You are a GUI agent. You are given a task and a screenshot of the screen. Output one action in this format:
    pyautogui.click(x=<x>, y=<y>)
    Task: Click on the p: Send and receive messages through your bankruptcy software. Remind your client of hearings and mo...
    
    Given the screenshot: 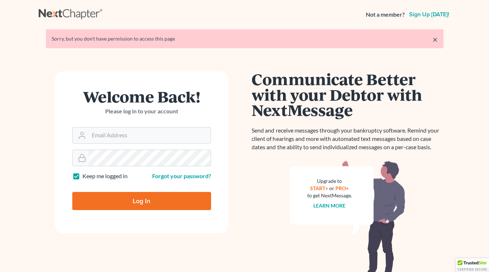 What is the action you would take?
    pyautogui.click(x=348, y=139)
    